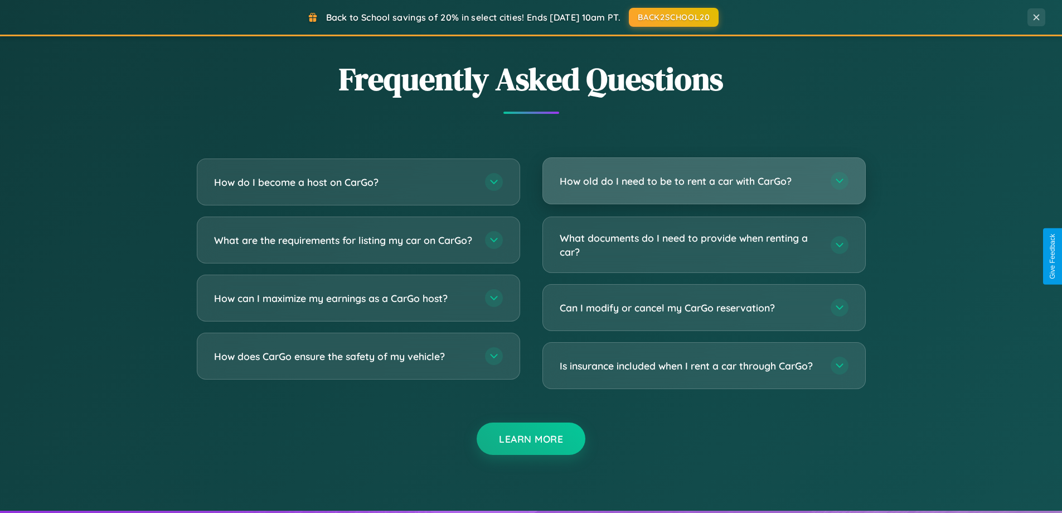 This screenshot has height=513, width=1062. What do you see at coordinates (1053, 256) in the screenshot?
I see `div: Give Feedback` at bounding box center [1053, 256].